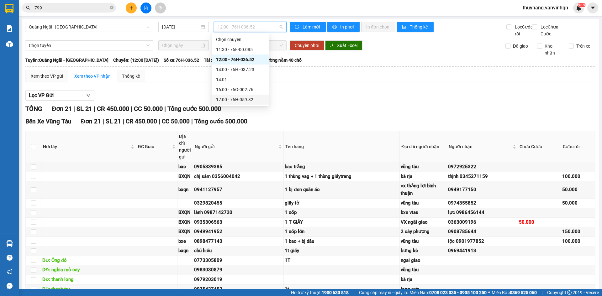  What do you see at coordinates (341, 213) in the screenshot?
I see `div: 1 xốp` at bounding box center [341, 213].